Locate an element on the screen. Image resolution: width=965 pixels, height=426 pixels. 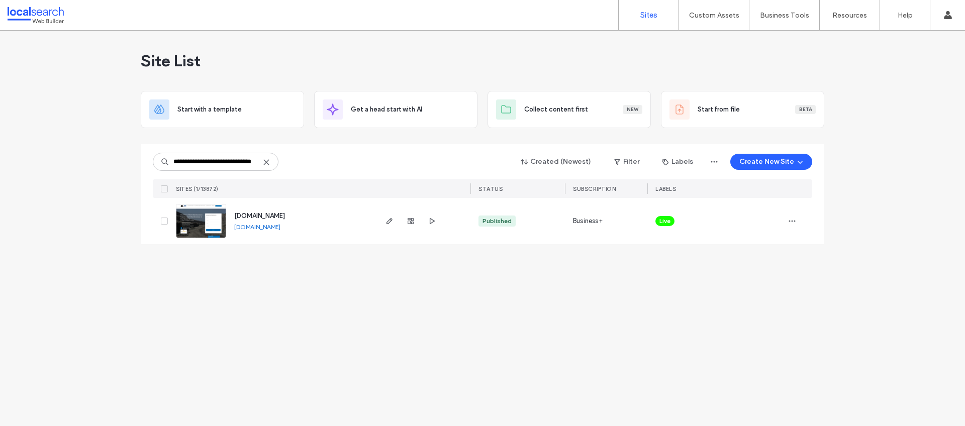
span: Site List is located at coordinates (170, 61).